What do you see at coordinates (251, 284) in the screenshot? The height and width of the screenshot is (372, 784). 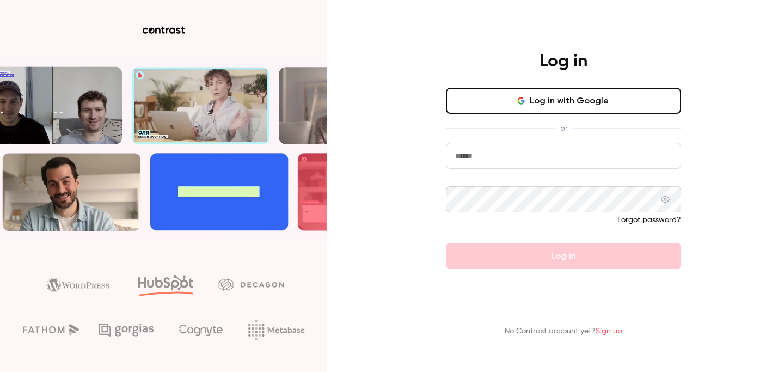 I see `img: decagon` at bounding box center [251, 284].